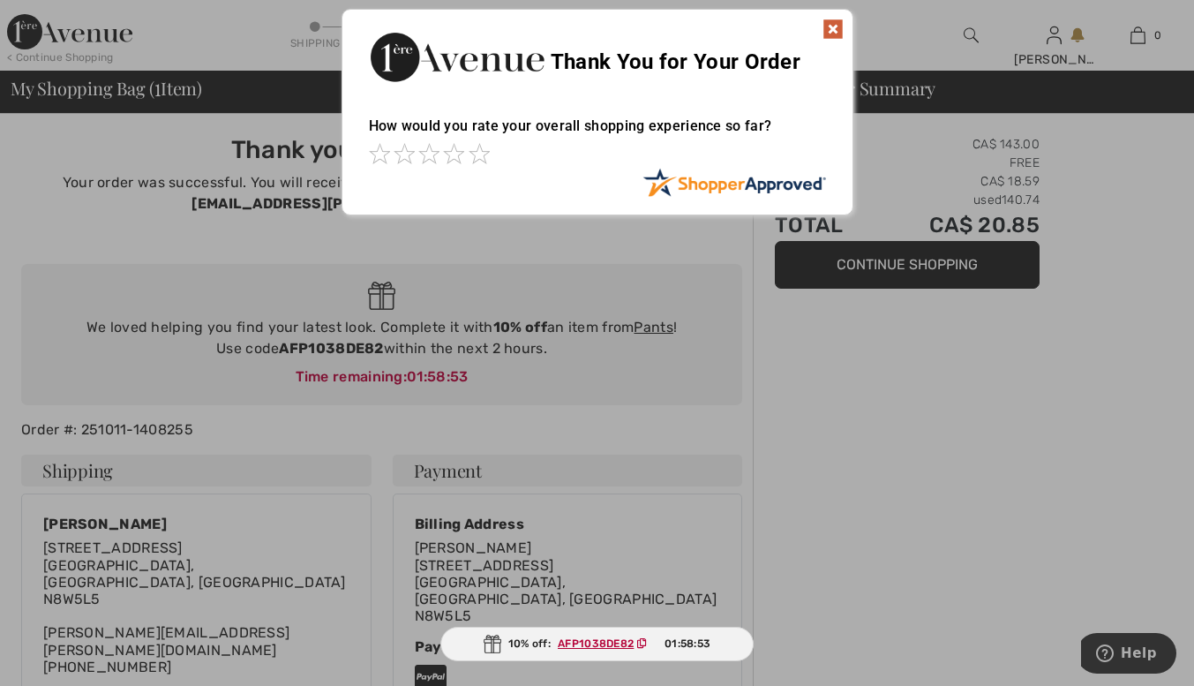 The height and width of the screenshot is (686, 1194). I want to click on div: How would you rate your overall shopping experience so far?, so click(597, 133).